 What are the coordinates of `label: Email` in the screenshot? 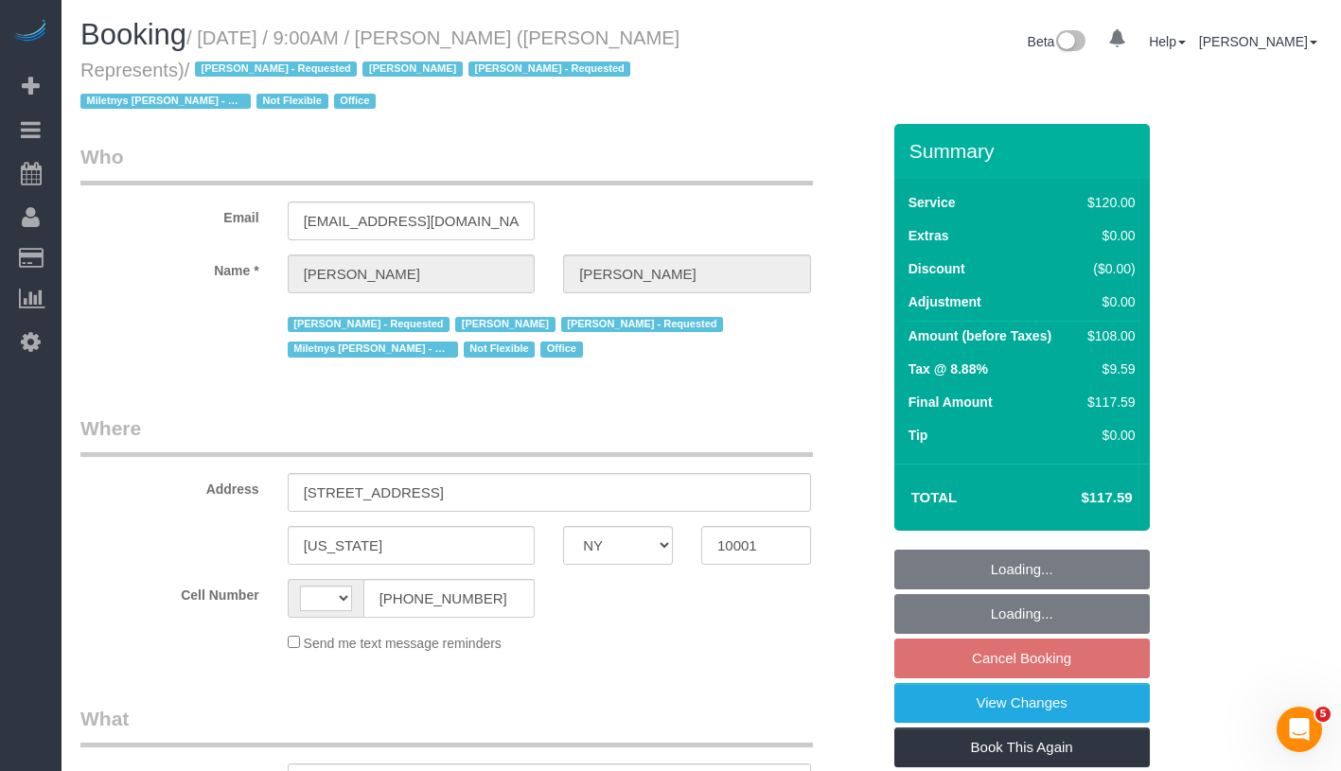 It's located at (169, 214).